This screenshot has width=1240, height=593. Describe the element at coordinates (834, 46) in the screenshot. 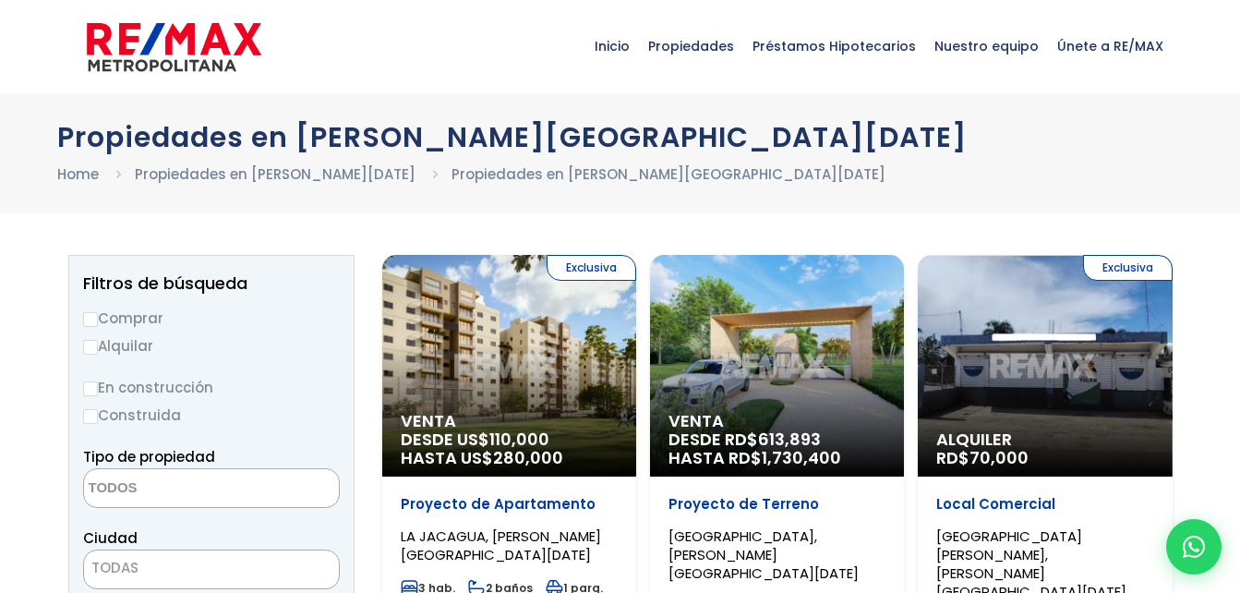

I see `span: Préstamos Hipotecarios` at that location.